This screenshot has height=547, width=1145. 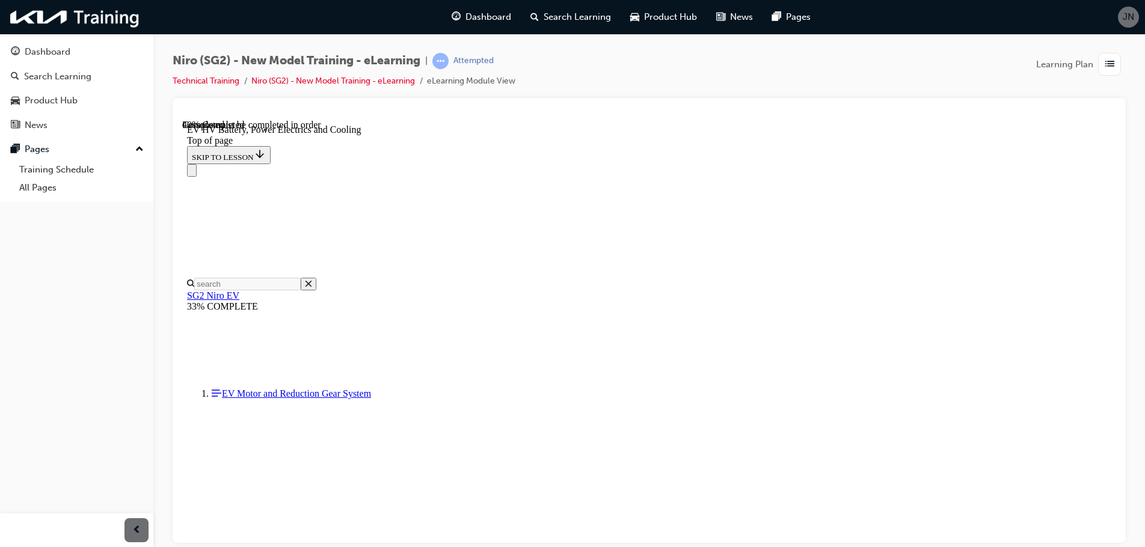 What do you see at coordinates (670, 17) in the screenshot?
I see `span: Product Hub` at bounding box center [670, 17].